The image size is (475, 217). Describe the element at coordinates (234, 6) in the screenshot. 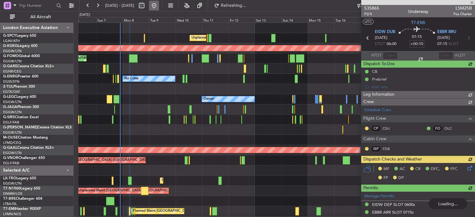

I see `span: Refreshing...` at that location.